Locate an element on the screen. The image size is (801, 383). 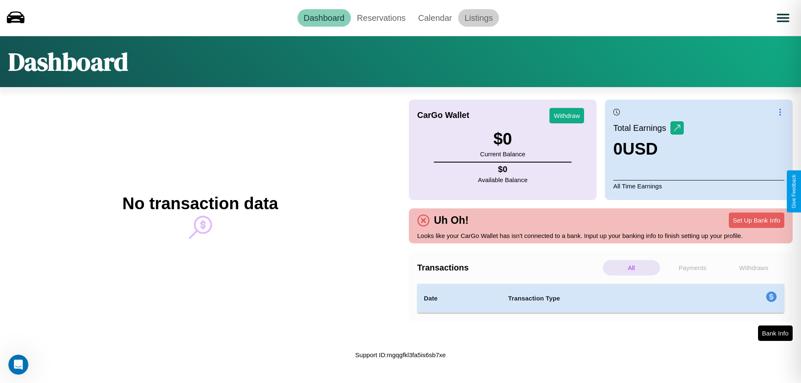
p: Support ID: mgqgfkl3fa5is6sb7xe is located at coordinates (400, 355).